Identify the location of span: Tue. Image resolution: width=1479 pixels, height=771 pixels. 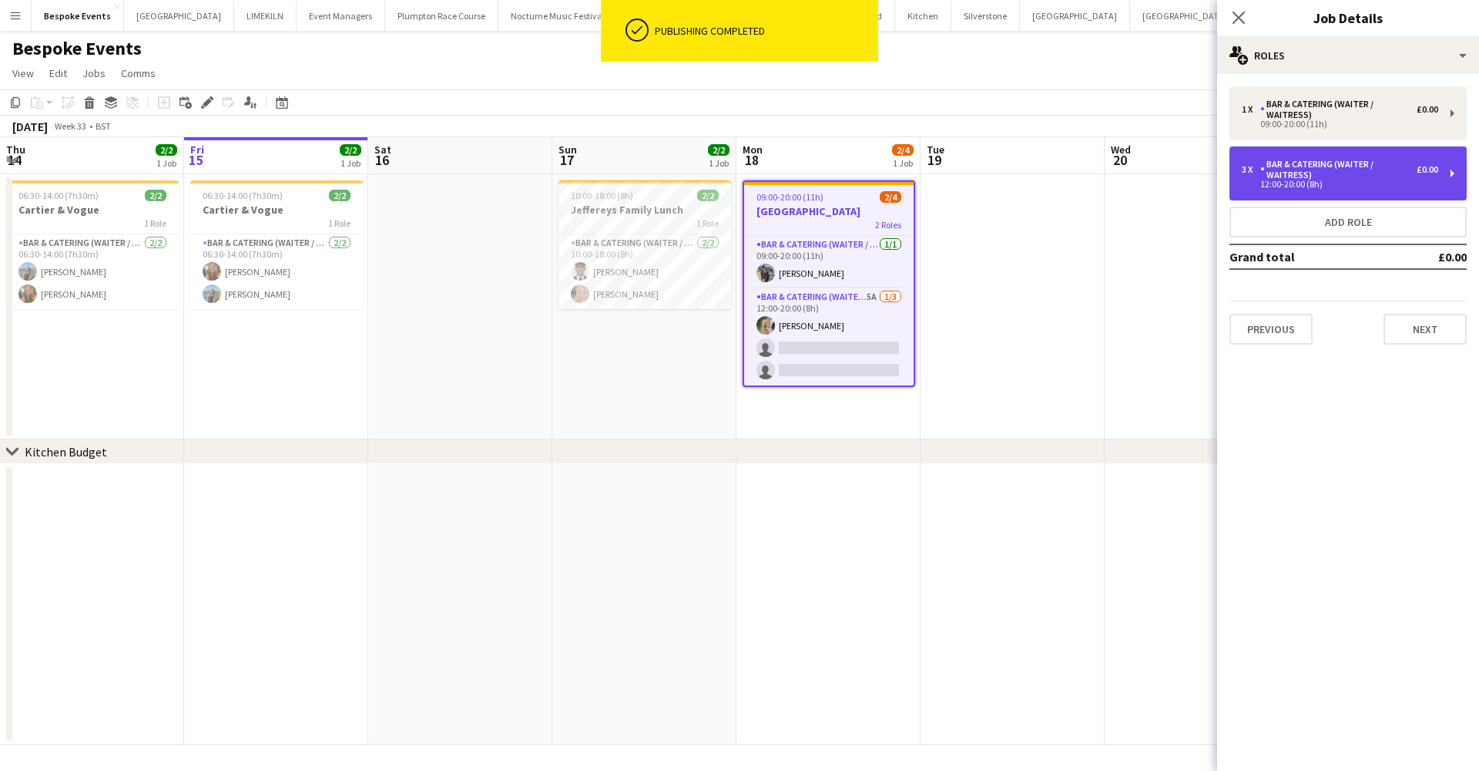
(935, 149).